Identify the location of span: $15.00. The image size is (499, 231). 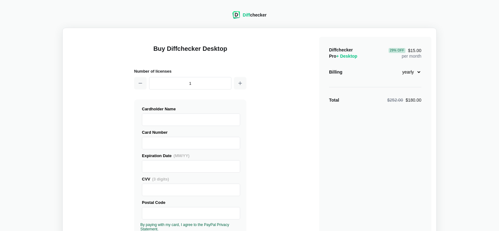
(405, 51).